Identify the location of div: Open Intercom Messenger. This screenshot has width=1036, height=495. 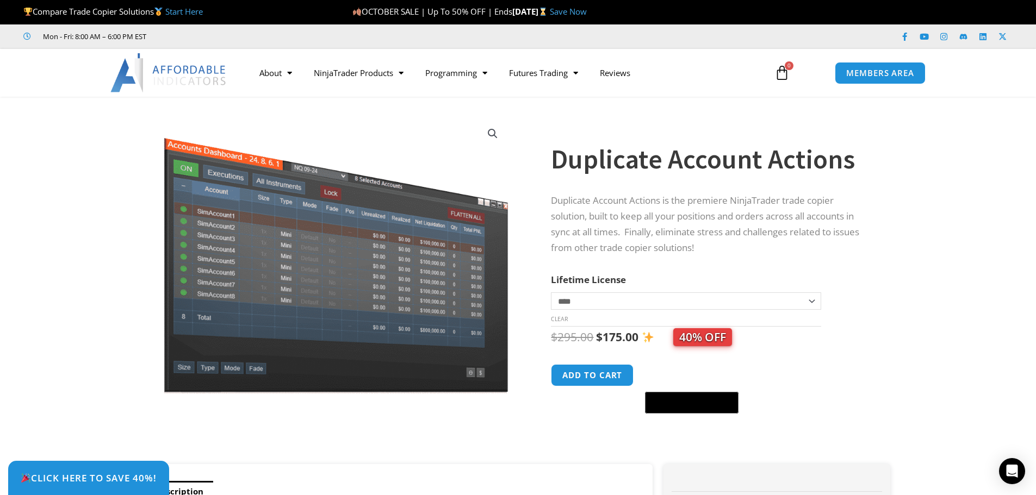
(1012, 471).